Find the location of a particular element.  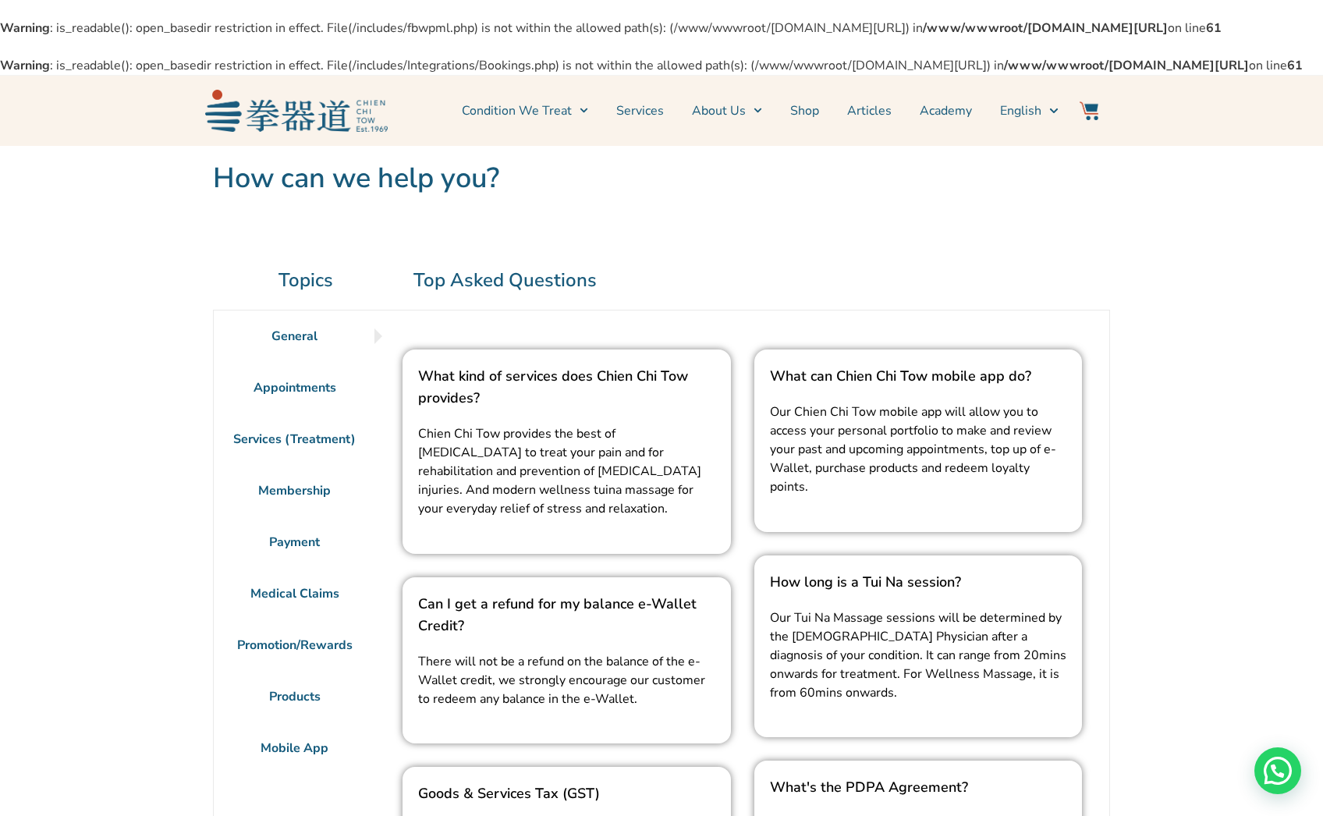

h2: Topics is located at coordinates (305, 280).